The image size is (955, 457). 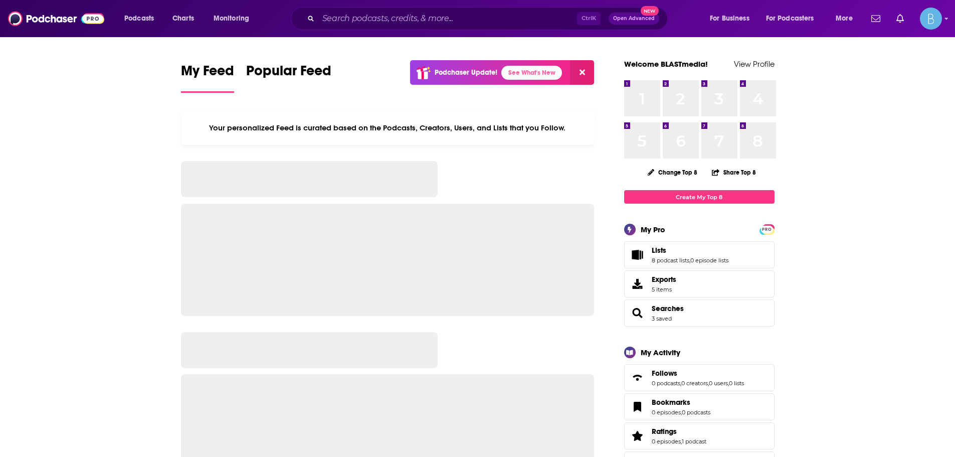 What do you see at coordinates (931, 19) in the screenshot?
I see `img: User Profile` at bounding box center [931, 19].